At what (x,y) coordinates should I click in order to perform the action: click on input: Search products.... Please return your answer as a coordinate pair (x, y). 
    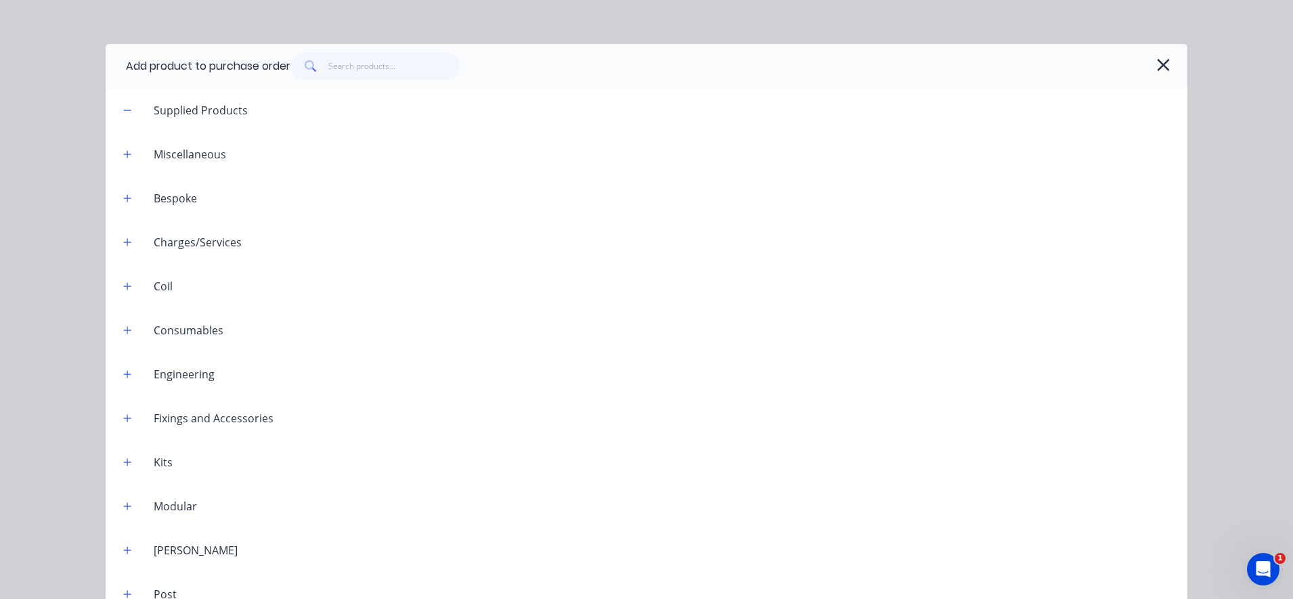
    Looking at the image, I should click on (394, 66).